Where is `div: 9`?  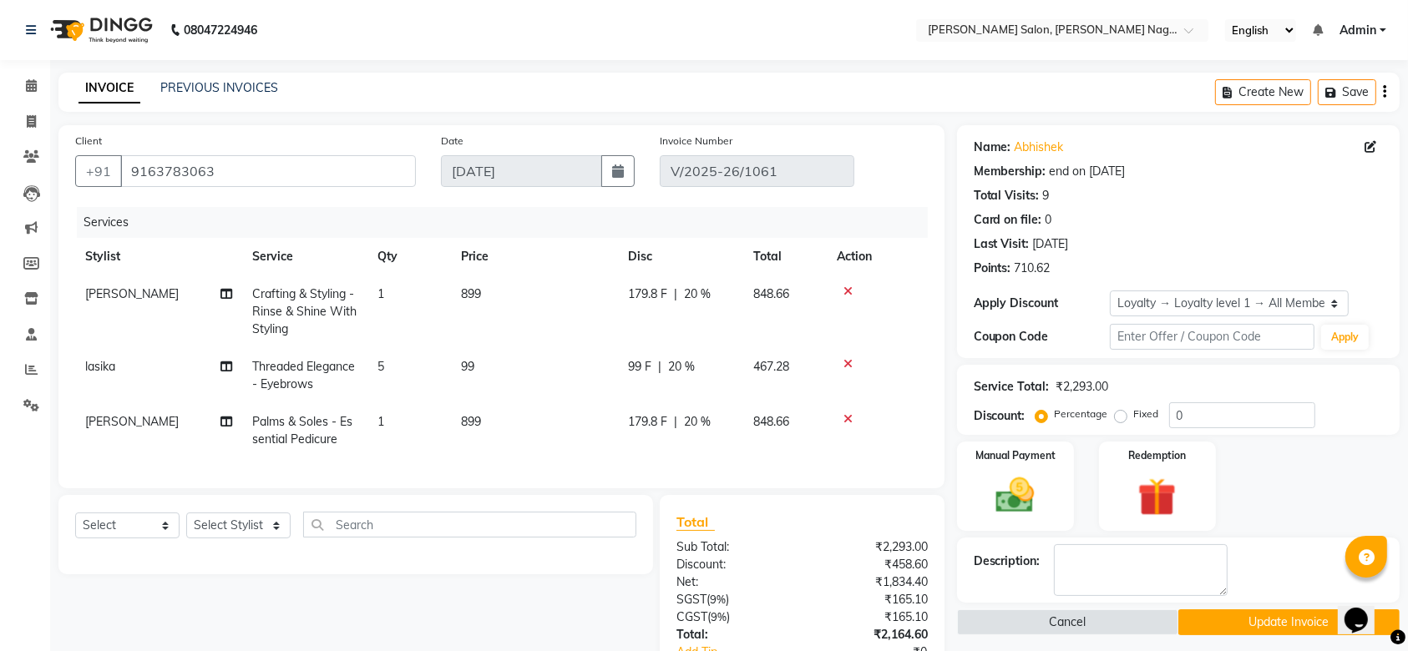
div: 9 is located at coordinates (1046, 195).